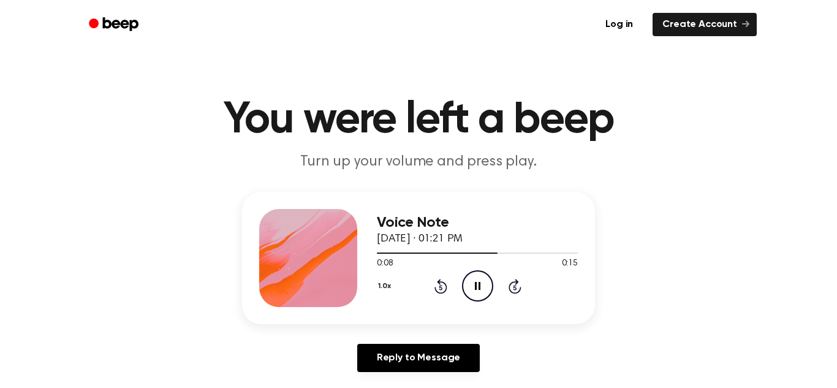 Image resolution: width=837 pixels, height=388 pixels. I want to click on h3: Voice Note, so click(477, 222).